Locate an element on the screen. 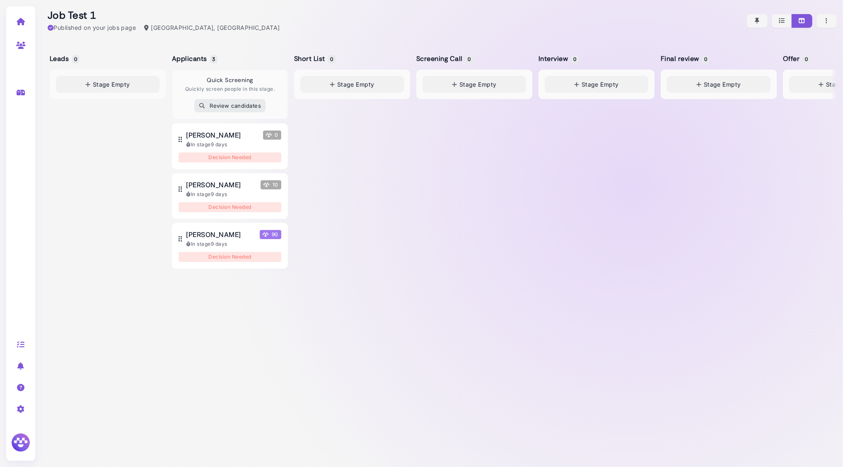 Image resolution: width=843 pixels, height=467 pixels. h5: Screening Call is located at coordinates (444, 58).